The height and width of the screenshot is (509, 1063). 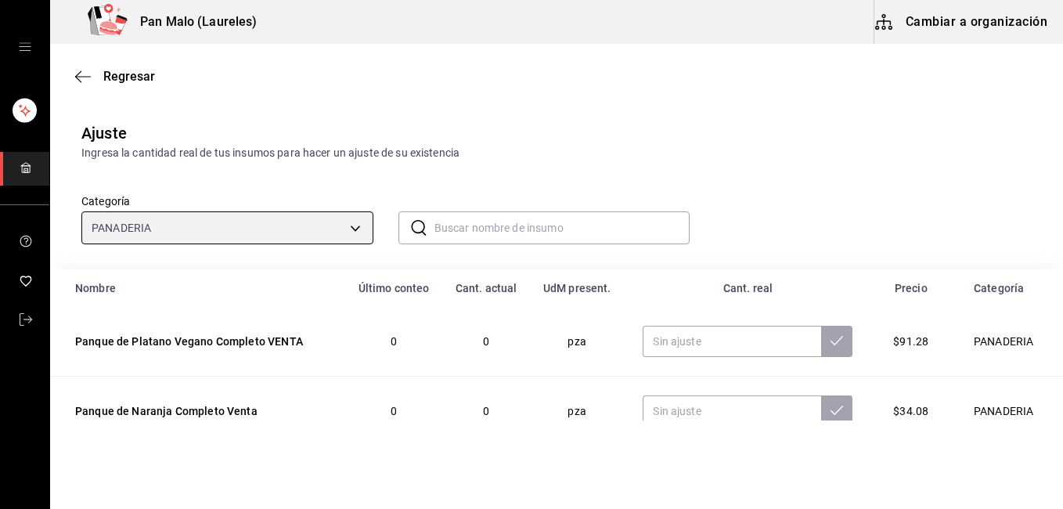 I want to click on span: $34.08, so click(x=911, y=411).